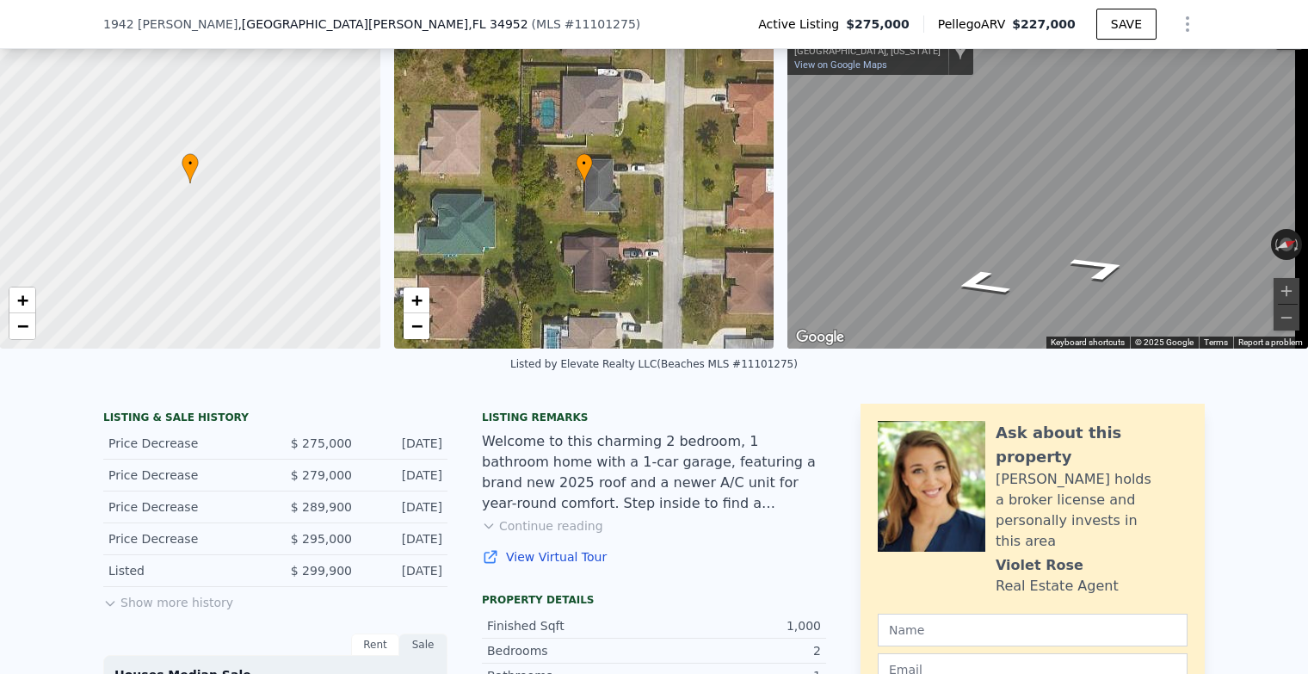  Describe the element at coordinates (321, 443) in the screenshot. I see `span: $ 275,000` at that location.